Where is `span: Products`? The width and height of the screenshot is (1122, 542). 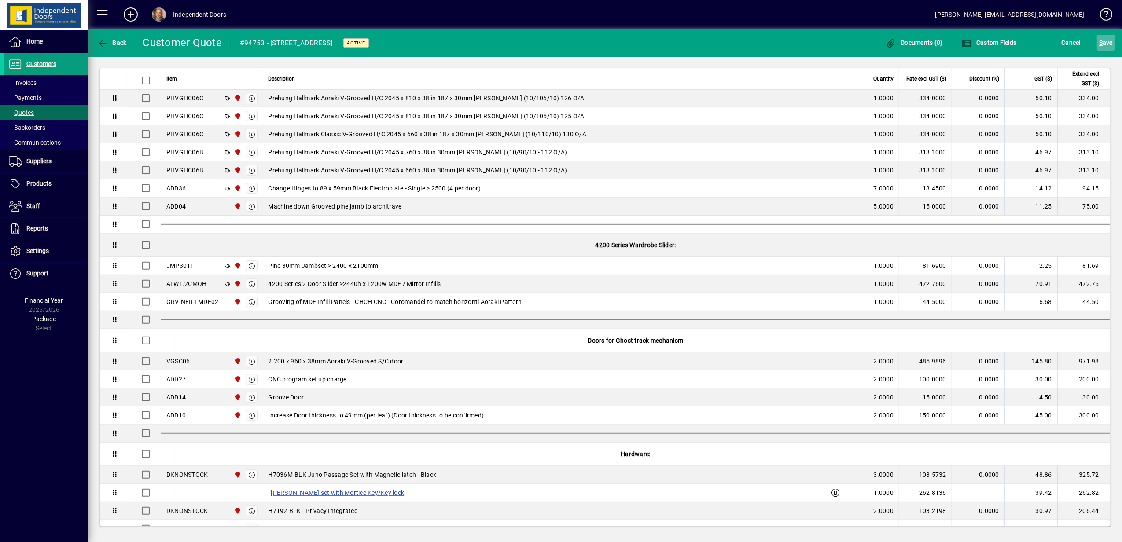
span: Products is located at coordinates (39, 184).